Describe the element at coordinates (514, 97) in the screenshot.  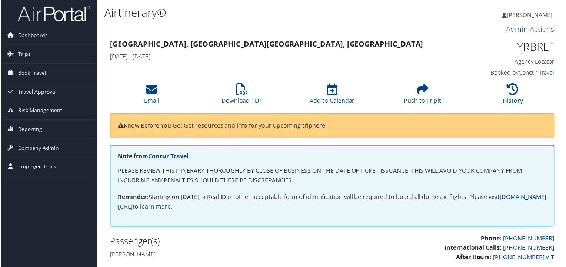
I see `a: History` at that location.